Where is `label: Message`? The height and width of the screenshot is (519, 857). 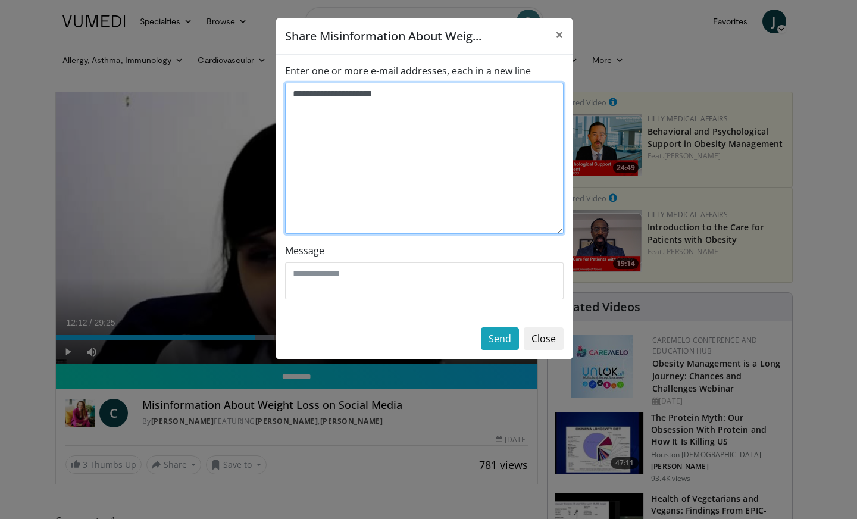 label: Message is located at coordinates (305, 251).